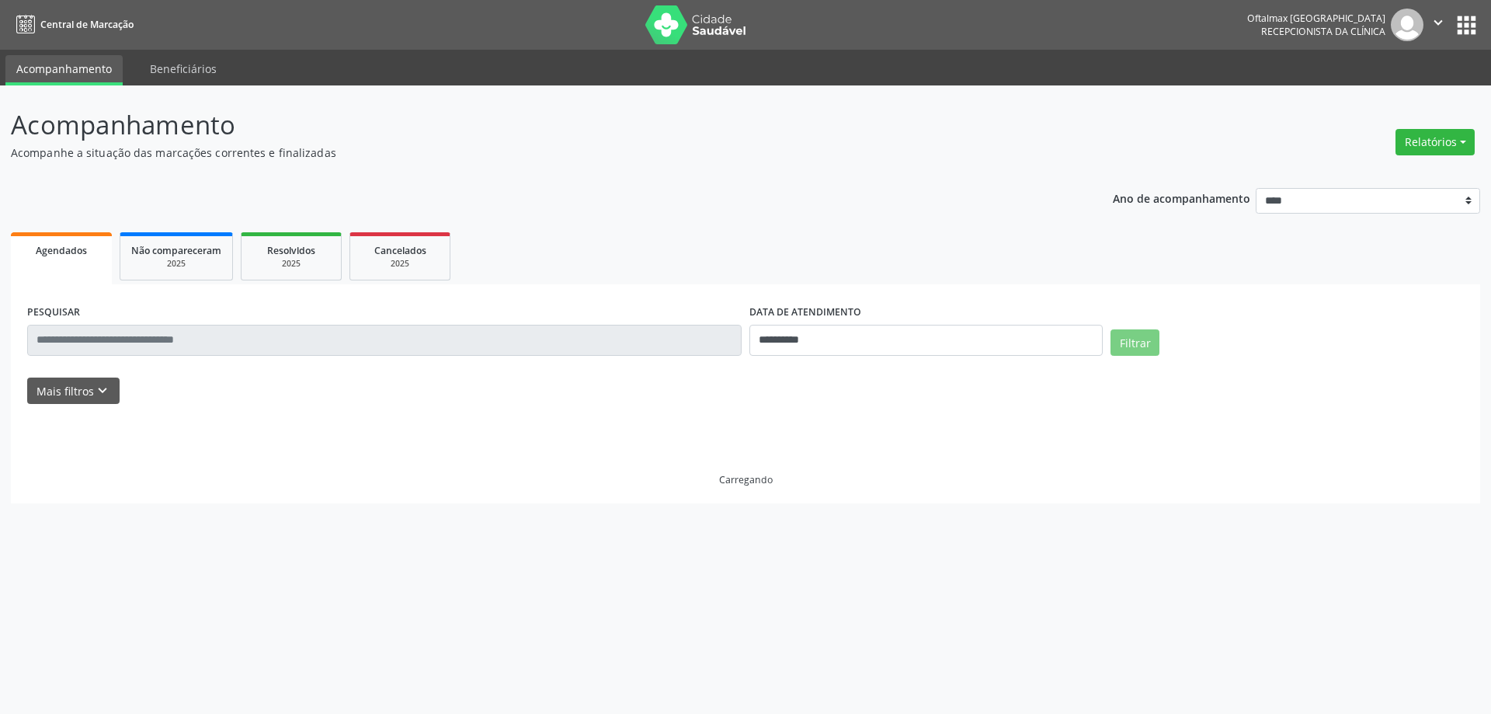  I want to click on a: Acompanhamento, so click(64, 70).